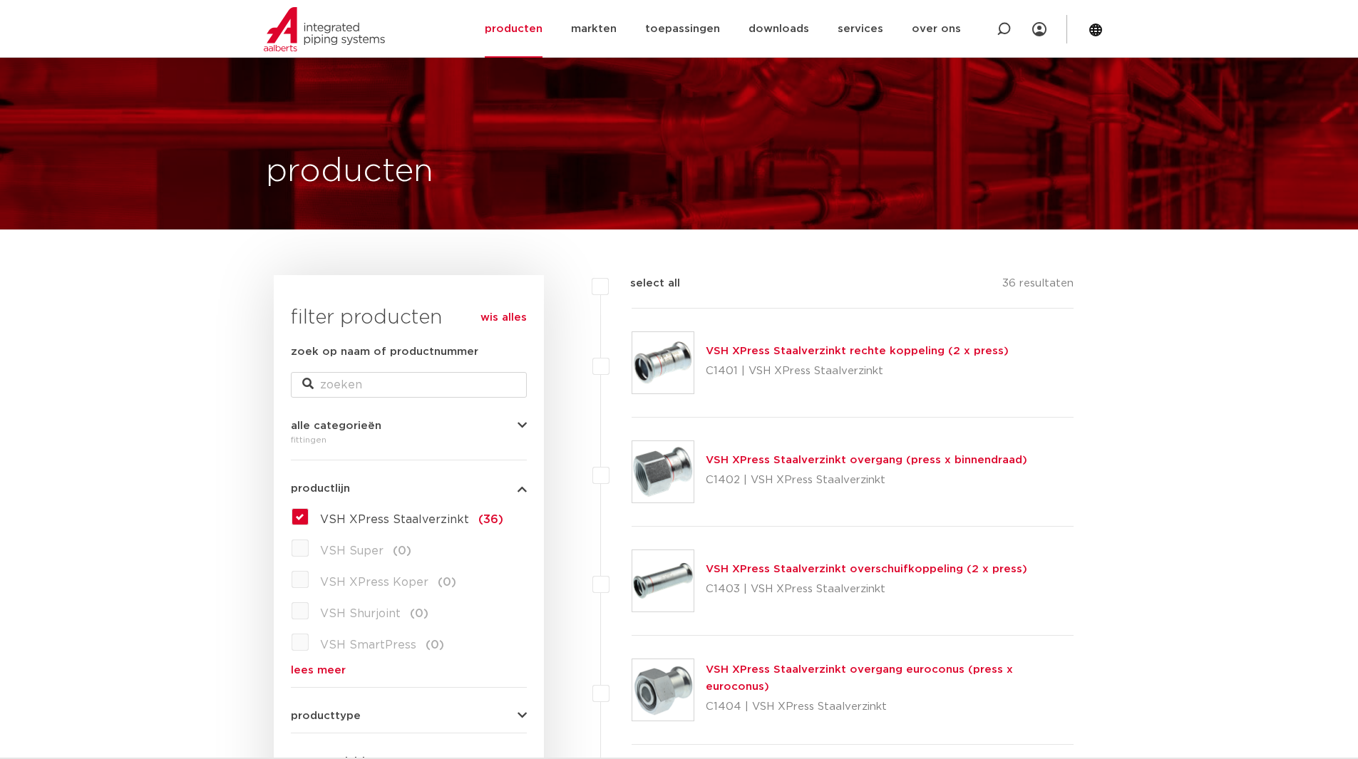 Image resolution: width=1358 pixels, height=759 pixels. What do you see at coordinates (409, 440) in the screenshot?
I see `div: fittingen` at bounding box center [409, 440].